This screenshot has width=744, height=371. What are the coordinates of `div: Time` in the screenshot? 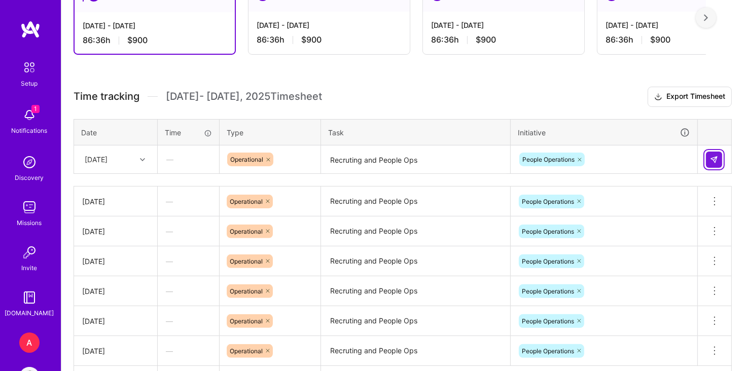 It's located at (188, 132).